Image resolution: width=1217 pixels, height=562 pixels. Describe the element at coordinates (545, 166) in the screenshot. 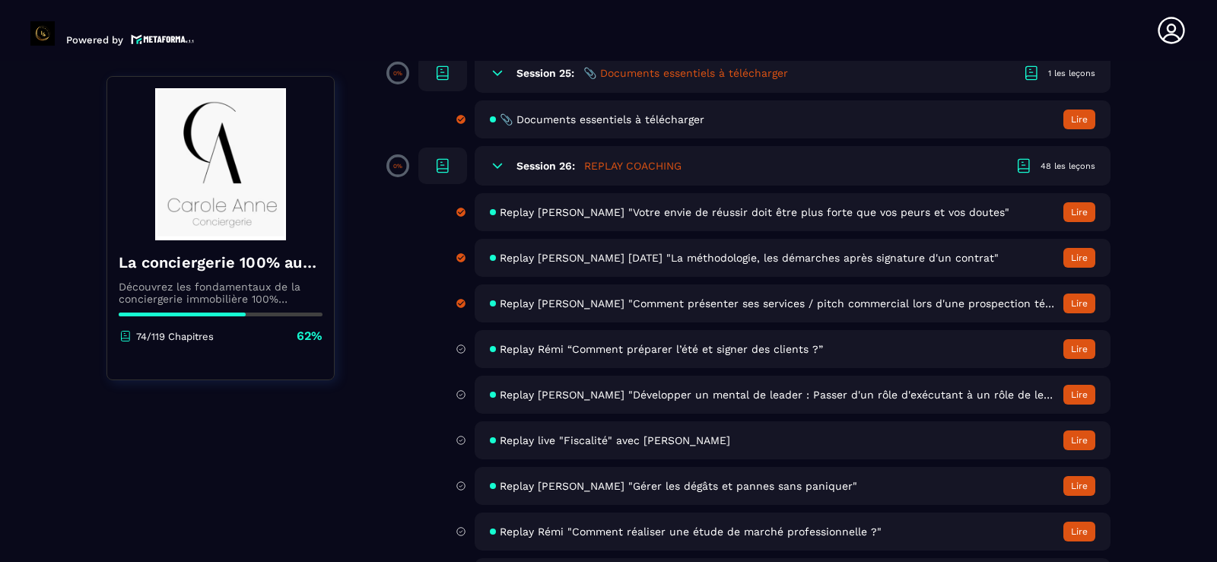

I see `h6: Session 26:` at that location.